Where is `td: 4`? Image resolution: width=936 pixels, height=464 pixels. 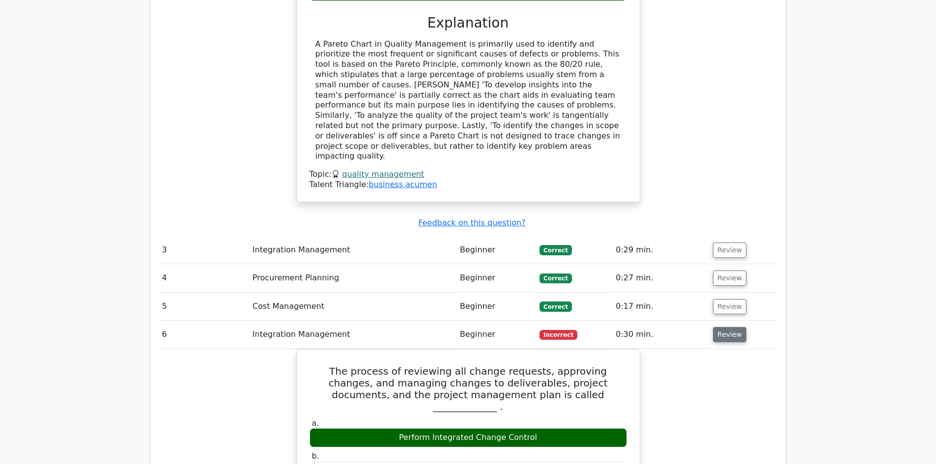
td: 4 is located at coordinates (203, 278).